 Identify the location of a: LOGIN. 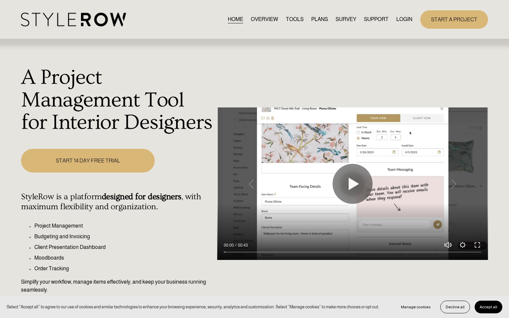
(405, 19).